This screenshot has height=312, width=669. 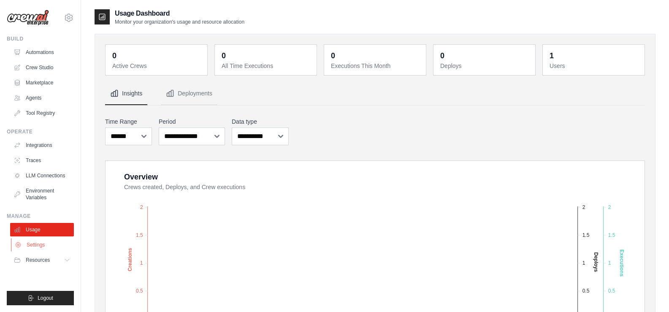 I want to click on span: Logout, so click(x=45, y=298).